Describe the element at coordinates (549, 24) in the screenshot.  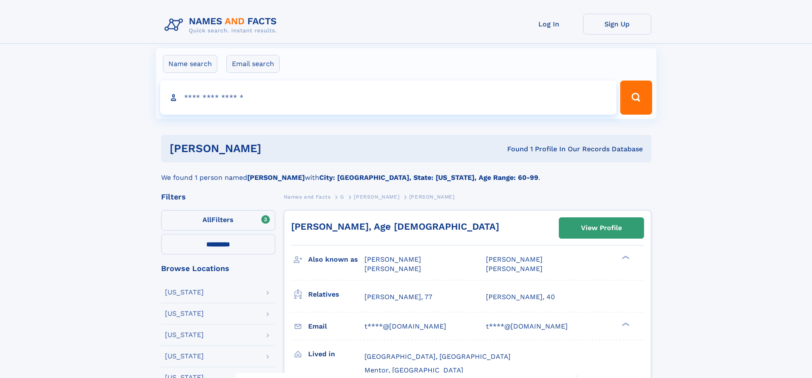
I see `a: Log In` at that location.